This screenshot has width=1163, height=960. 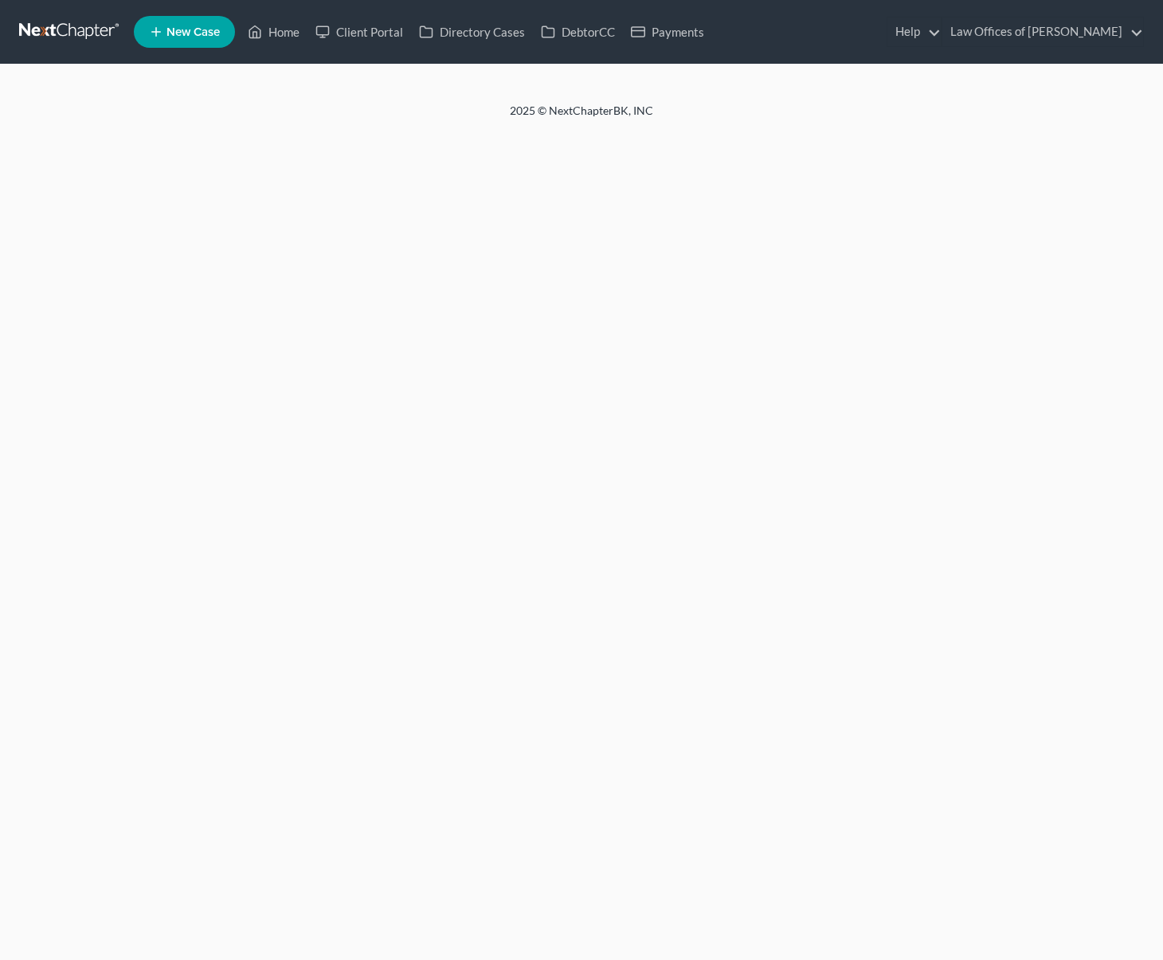 I want to click on a: Directory Cases, so click(x=472, y=32).